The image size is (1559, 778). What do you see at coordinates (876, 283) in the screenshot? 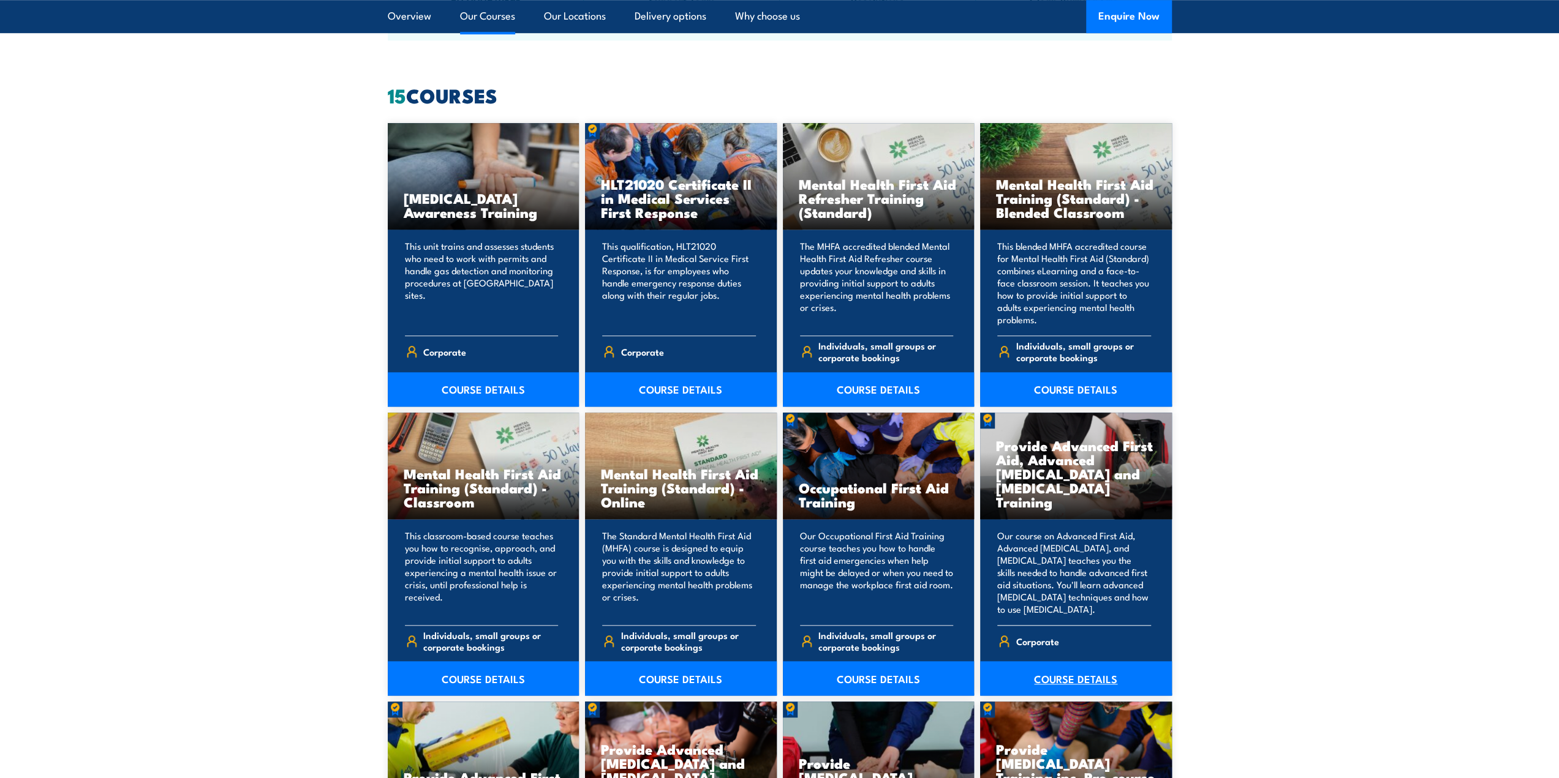
I see `p: The MHFA accredited blended Mental Health First Aid Refresher course updates your knowledge and s...` at bounding box center [876, 283].